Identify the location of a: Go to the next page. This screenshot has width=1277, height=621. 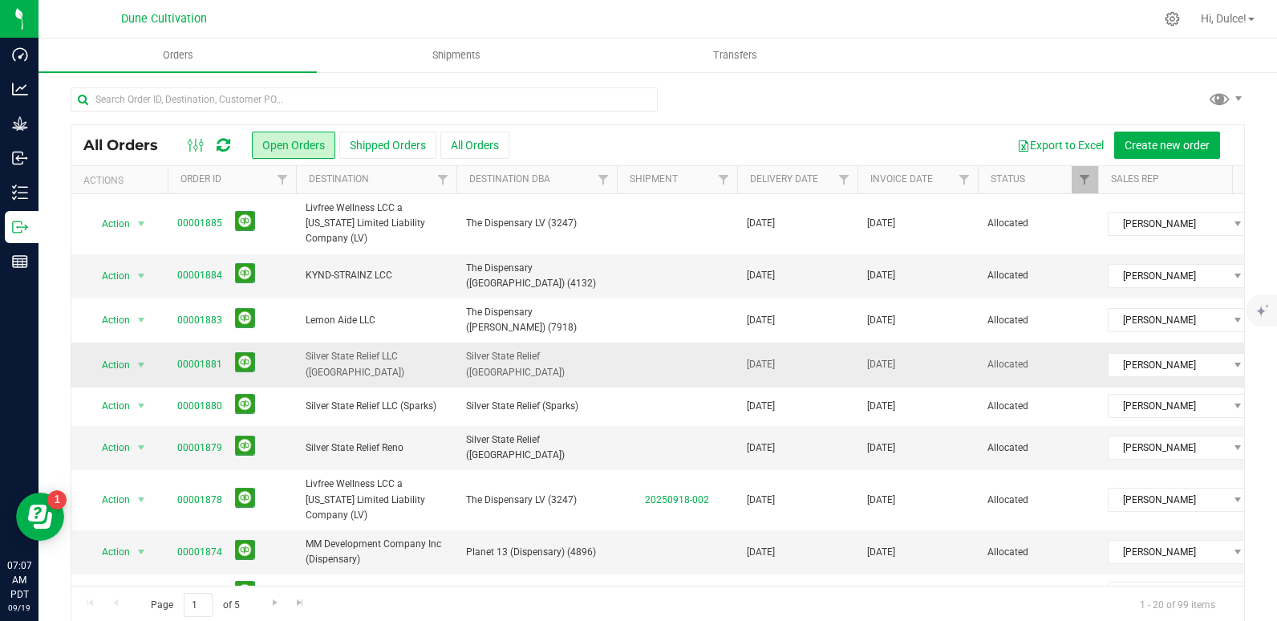
(274, 603).